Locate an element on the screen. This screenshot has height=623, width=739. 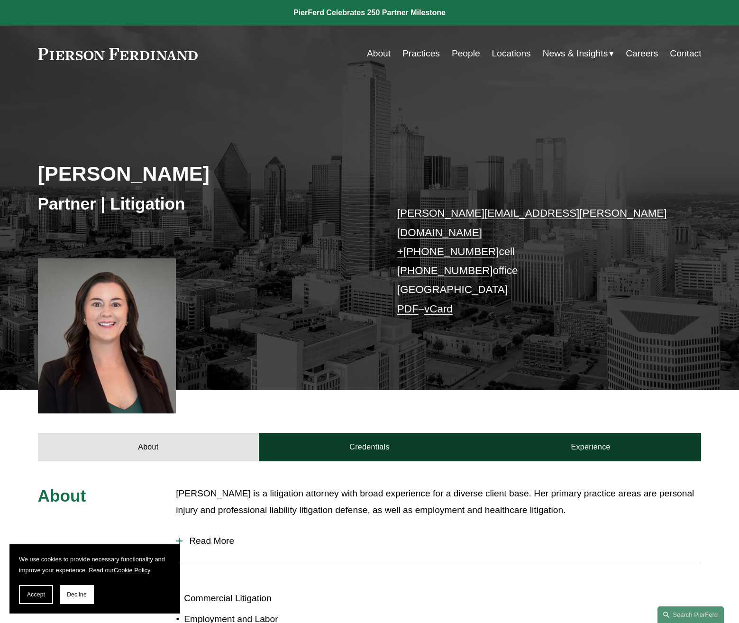
a: Careers is located at coordinates (642, 54).